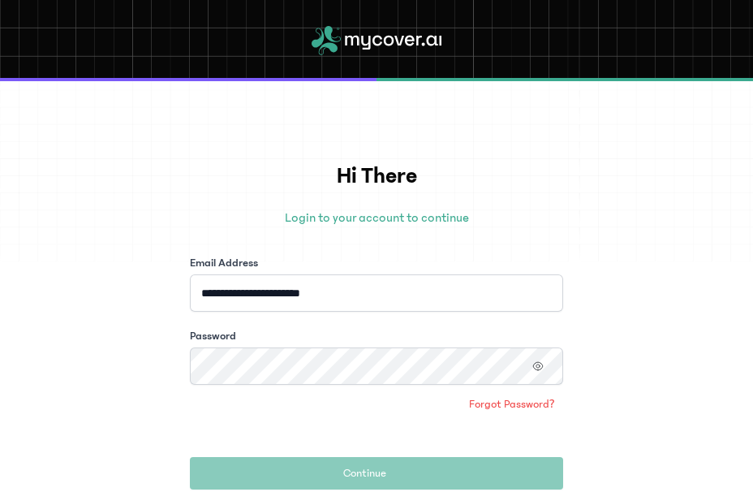  I want to click on label: Password, so click(213, 336).